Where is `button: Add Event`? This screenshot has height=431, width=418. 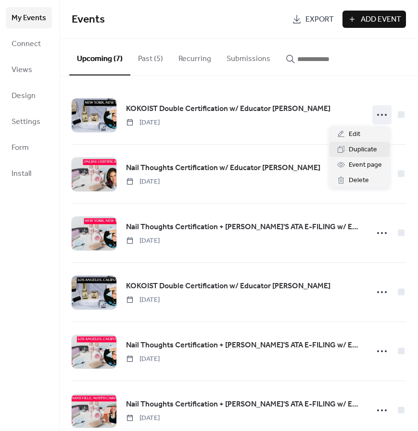
button: Add Event is located at coordinates (374, 19).